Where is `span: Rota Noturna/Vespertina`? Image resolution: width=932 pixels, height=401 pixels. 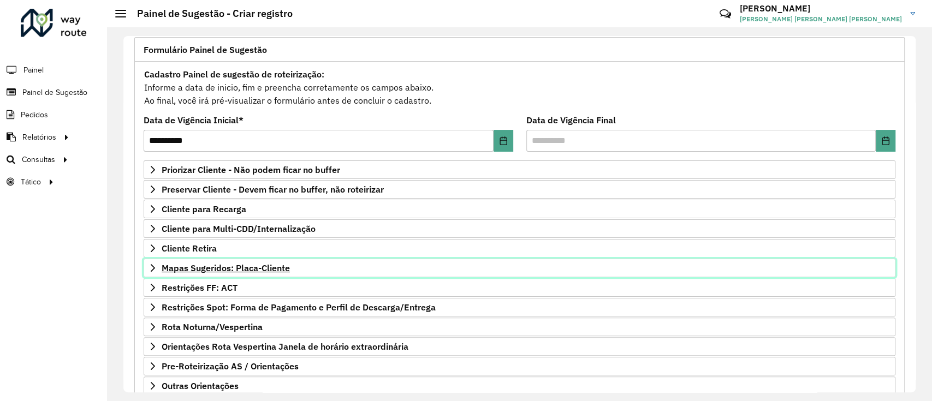 span: Rota Noturna/Vespertina is located at coordinates (212, 327).